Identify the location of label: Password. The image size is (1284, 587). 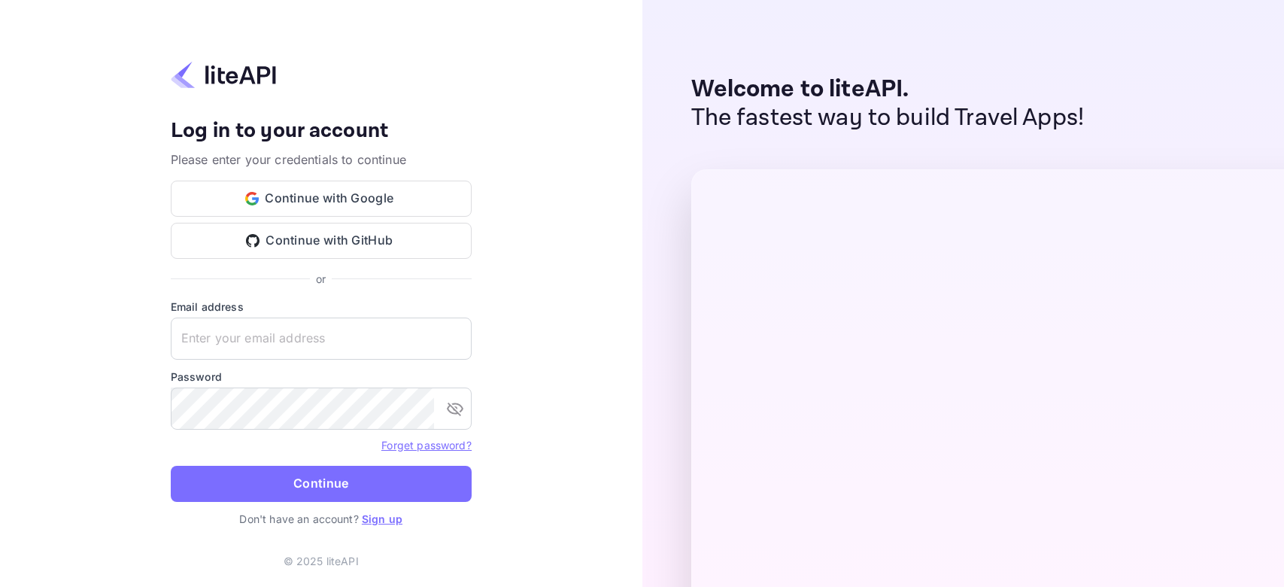
(321, 376).